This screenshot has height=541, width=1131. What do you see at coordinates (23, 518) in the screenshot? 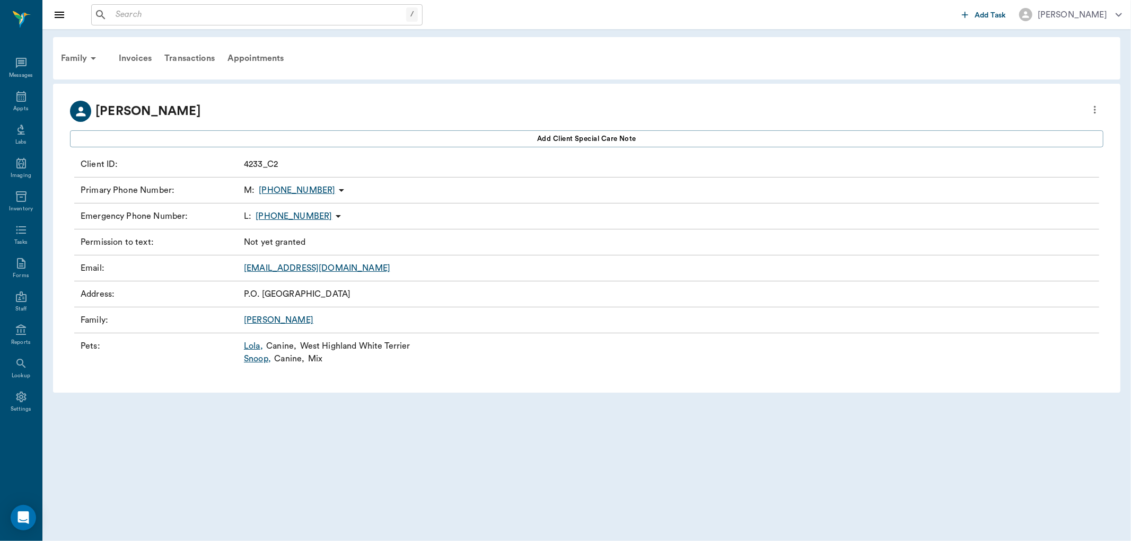
I see `div: Open Intercom Messenger` at bounding box center [23, 518].